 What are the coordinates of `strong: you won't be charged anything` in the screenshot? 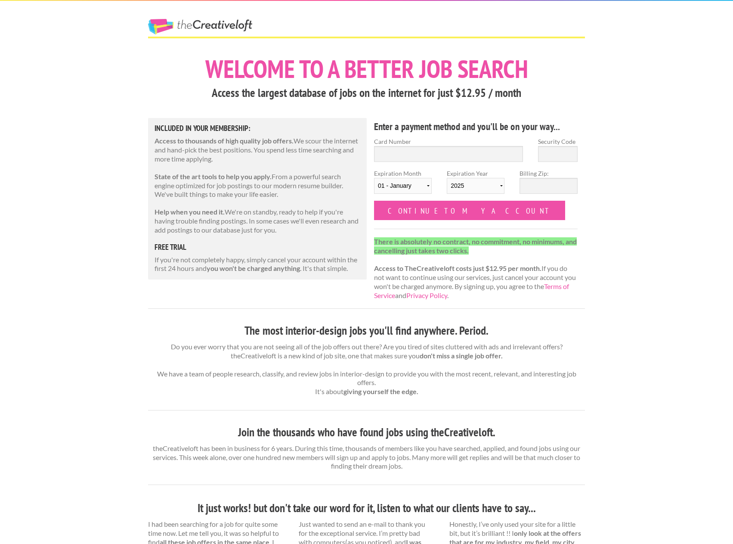 It's located at (253, 268).